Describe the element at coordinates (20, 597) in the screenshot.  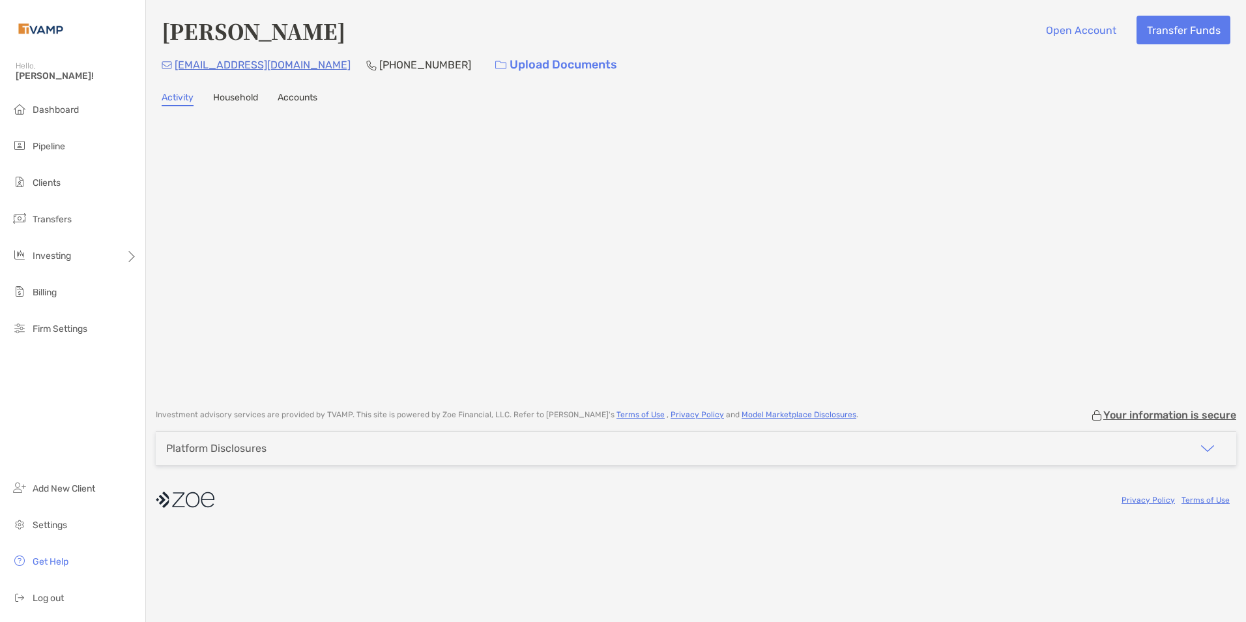
I see `img: logout icon` at that location.